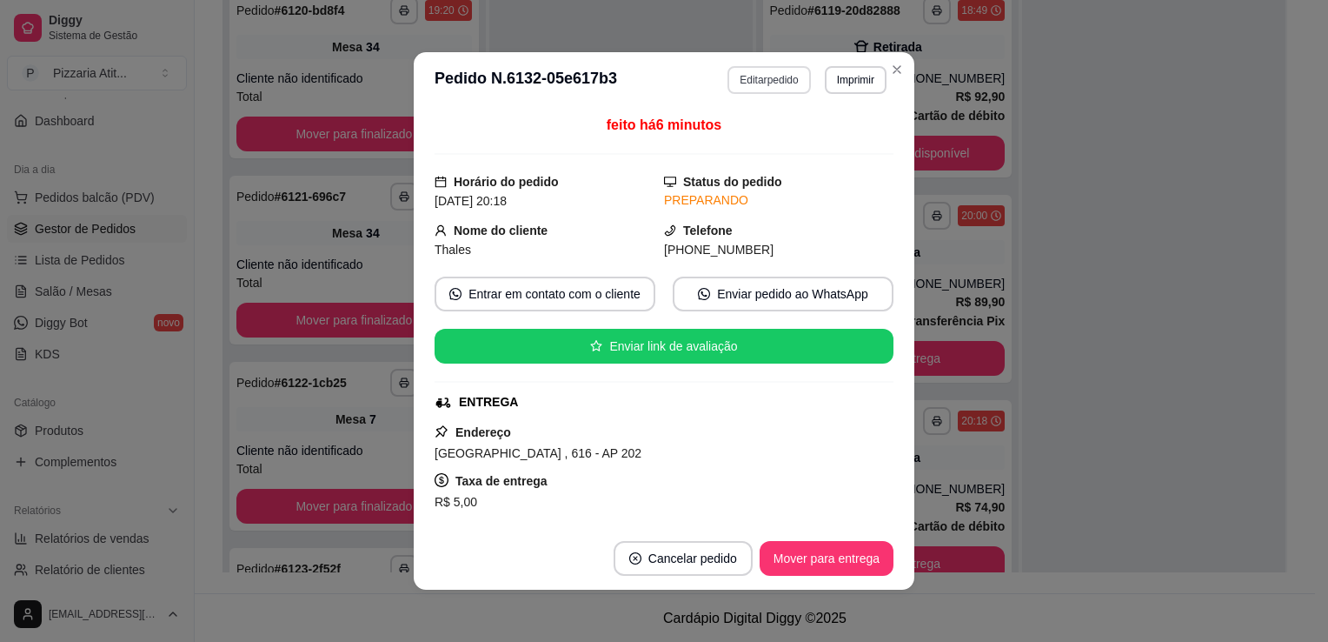  Describe the element at coordinates (545, 294) in the screenshot. I see `button: whats-appEntrar em contato com o cliente` at that location.